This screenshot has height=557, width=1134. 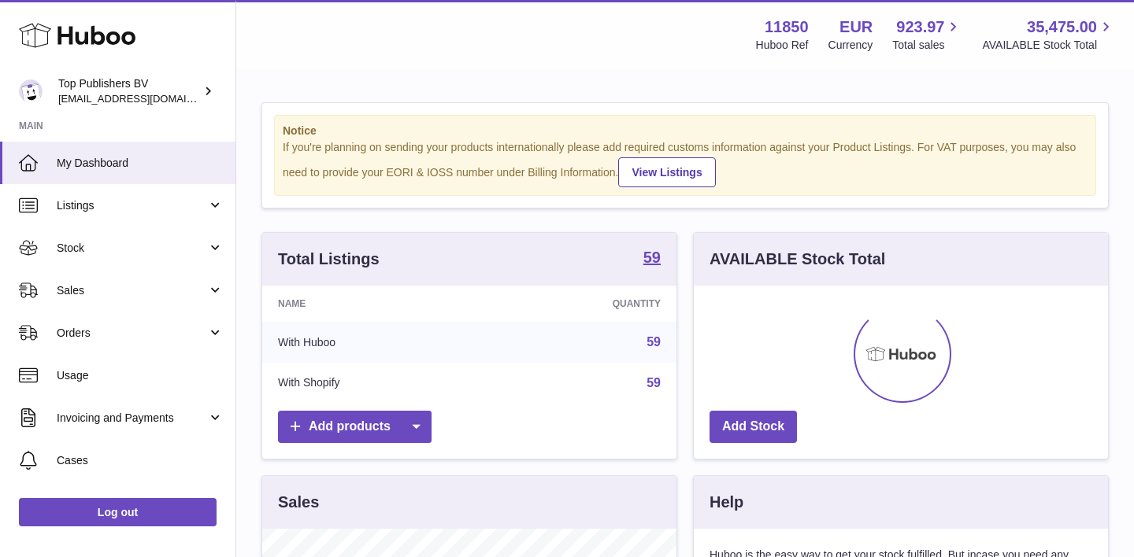 What do you see at coordinates (131, 205) in the screenshot?
I see `span: Listings` at bounding box center [131, 205].